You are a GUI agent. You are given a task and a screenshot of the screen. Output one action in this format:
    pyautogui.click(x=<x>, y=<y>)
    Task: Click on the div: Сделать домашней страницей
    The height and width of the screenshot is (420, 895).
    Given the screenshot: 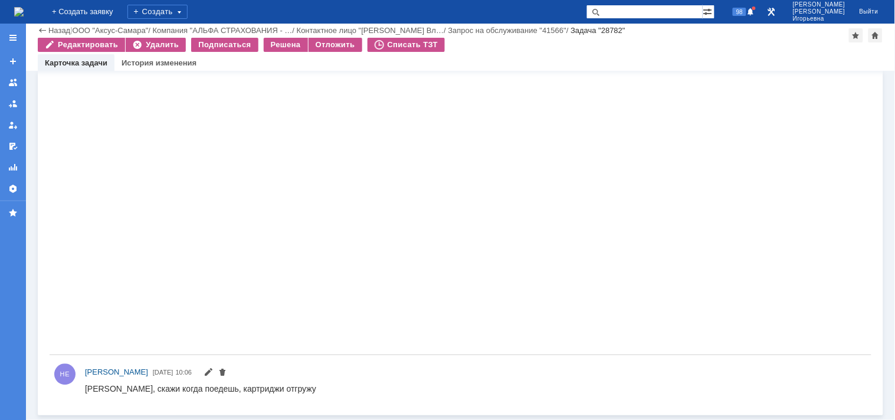 What is the action you would take?
    pyautogui.click(x=875, y=35)
    